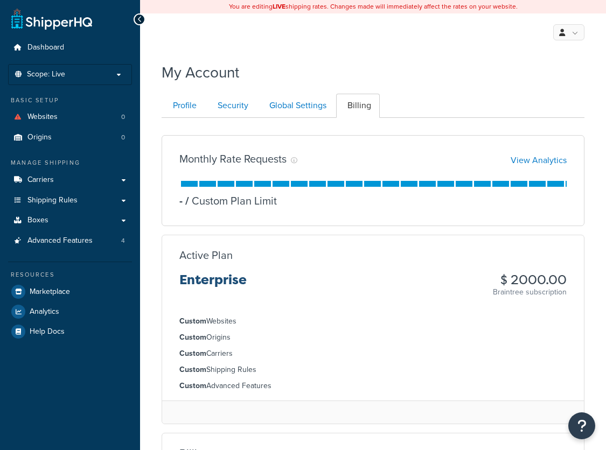 The width and height of the screenshot is (606, 450). What do you see at coordinates (70, 47) in the screenshot?
I see `li: Dashboard` at bounding box center [70, 47].